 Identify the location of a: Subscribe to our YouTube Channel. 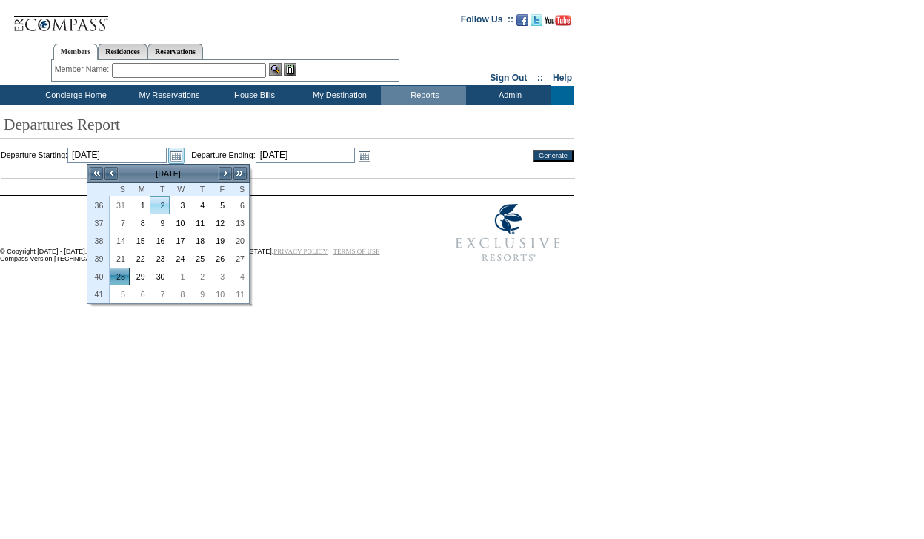
(558, 23).